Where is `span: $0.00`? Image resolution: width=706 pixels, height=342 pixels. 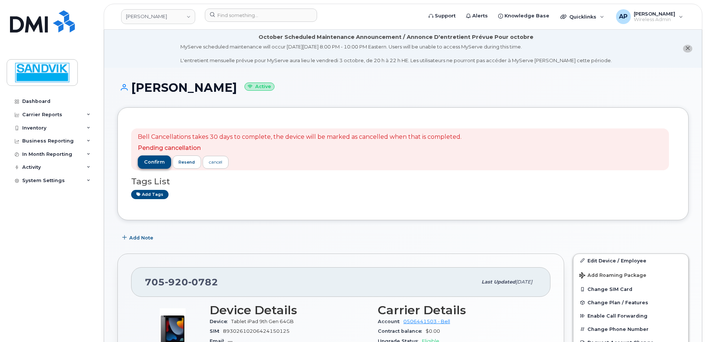 span: $0.00 is located at coordinates (433, 331).